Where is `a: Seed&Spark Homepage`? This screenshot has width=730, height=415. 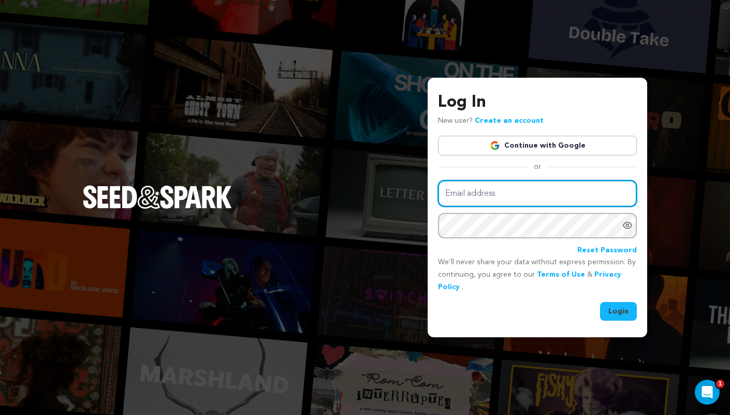 a: Seed&Spark Homepage is located at coordinates (157, 207).